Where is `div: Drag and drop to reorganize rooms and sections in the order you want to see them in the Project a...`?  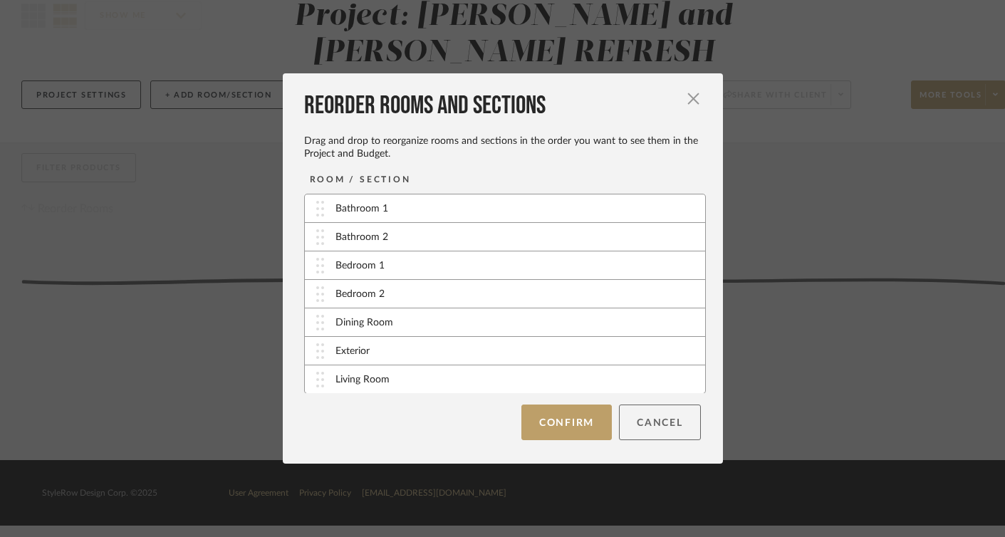 div: Drag and drop to reorganize rooms and sections in the order you want to see them in the Project a... is located at coordinates (502, 147).